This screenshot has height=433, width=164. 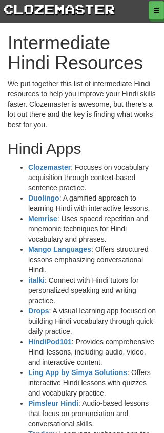 What do you see at coordinates (50, 342) in the screenshot?
I see `strong: HindiPod101` at bounding box center [50, 342].